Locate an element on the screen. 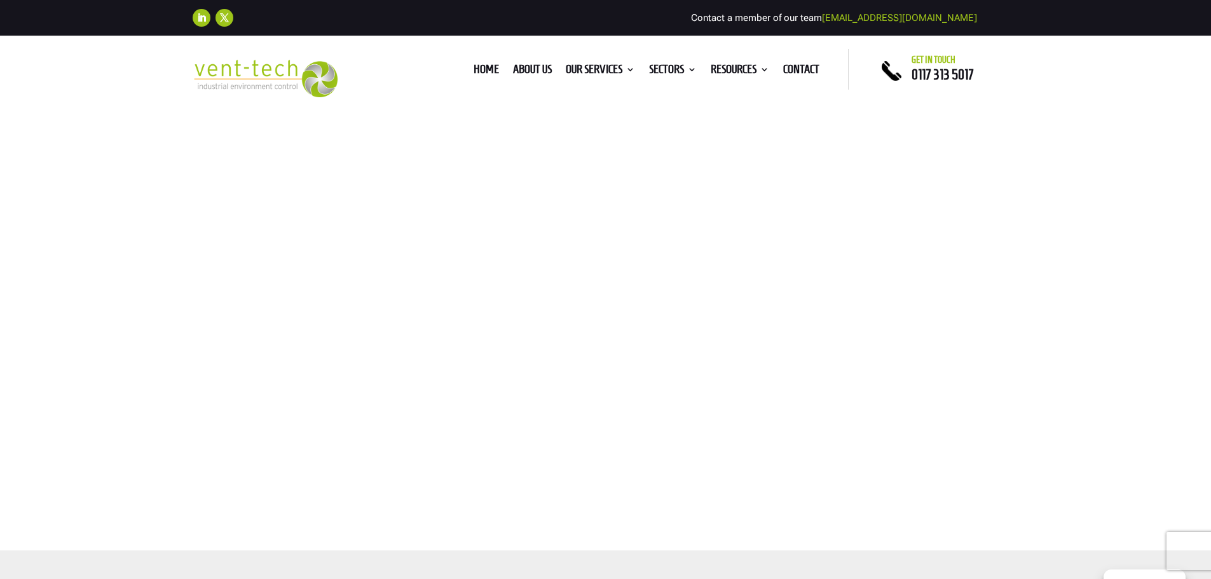 This screenshot has width=1211, height=579. span: Contact a member of our team is located at coordinates (834, 18).